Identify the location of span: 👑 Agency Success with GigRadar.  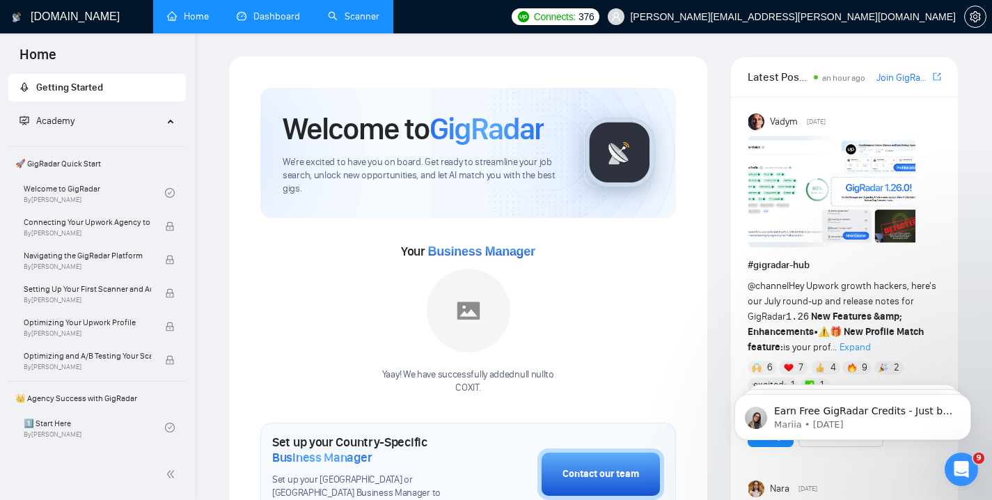
(97, 398).